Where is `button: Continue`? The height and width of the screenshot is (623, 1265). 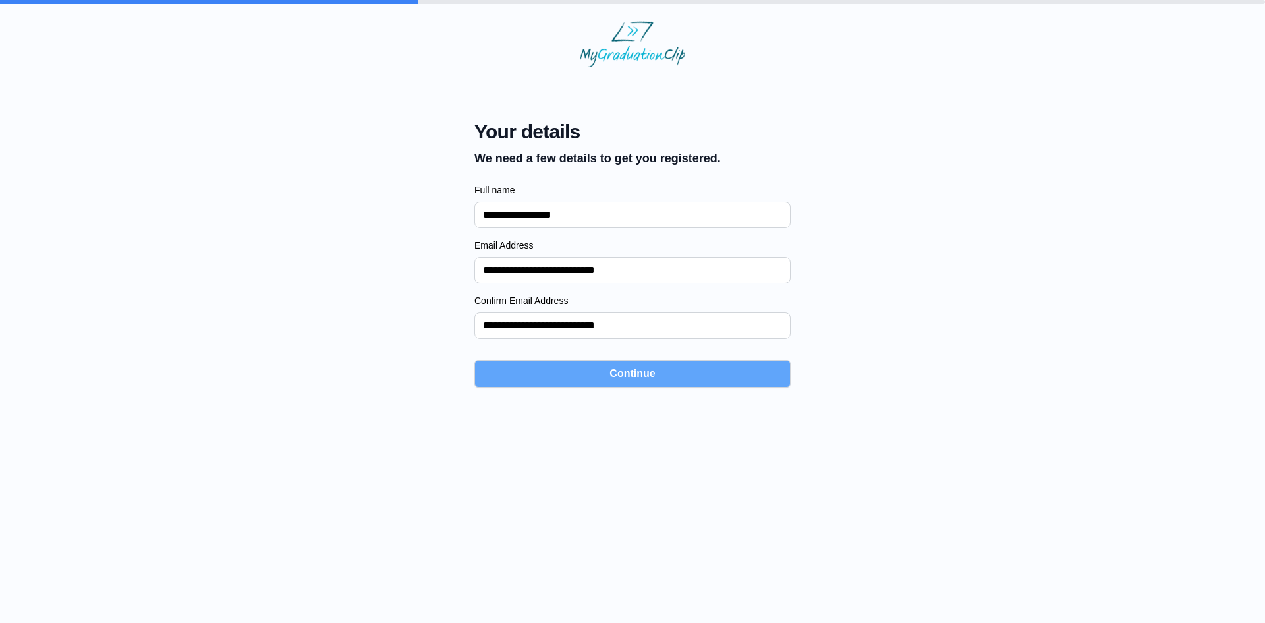 button: Continue is located at coordinates (633, 374).